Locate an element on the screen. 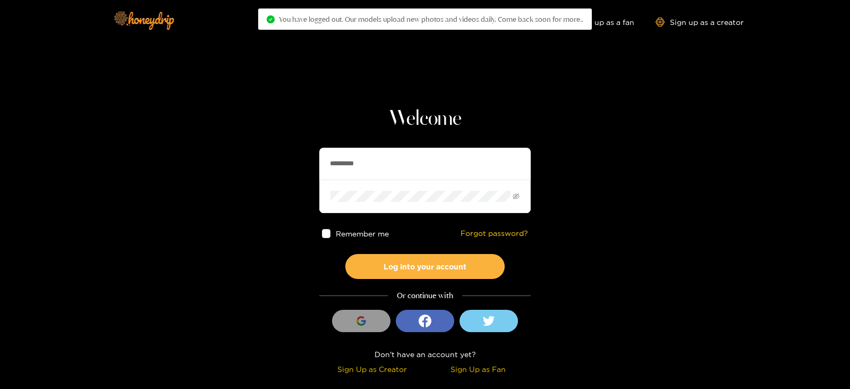 This screenshot has height=389, width=850. span: check-circle is located at coordinates (270, 19).